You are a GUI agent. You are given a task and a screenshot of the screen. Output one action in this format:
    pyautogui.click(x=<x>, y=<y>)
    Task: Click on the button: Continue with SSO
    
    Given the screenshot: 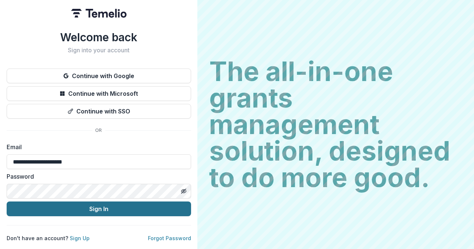 What is the action you would take?
    pyautogui.click(x=99, y=111)
    